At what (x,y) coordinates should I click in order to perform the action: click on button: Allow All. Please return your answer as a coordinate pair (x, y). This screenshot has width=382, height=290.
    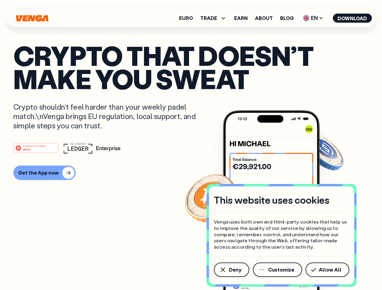
    Looking at the image, I should click on (327, 270).